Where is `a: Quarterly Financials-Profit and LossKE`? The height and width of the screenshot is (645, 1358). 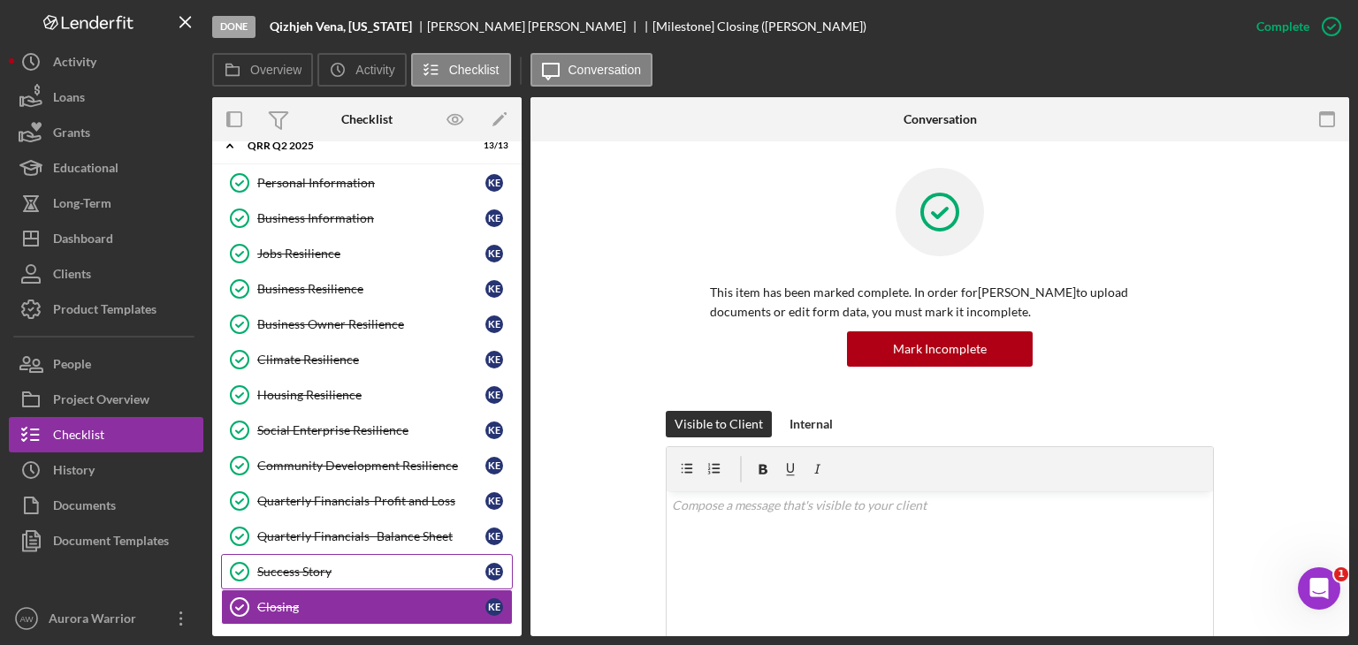
a: Quarterly Financials-Profit and LossKE is located at coordinates (367, 501).